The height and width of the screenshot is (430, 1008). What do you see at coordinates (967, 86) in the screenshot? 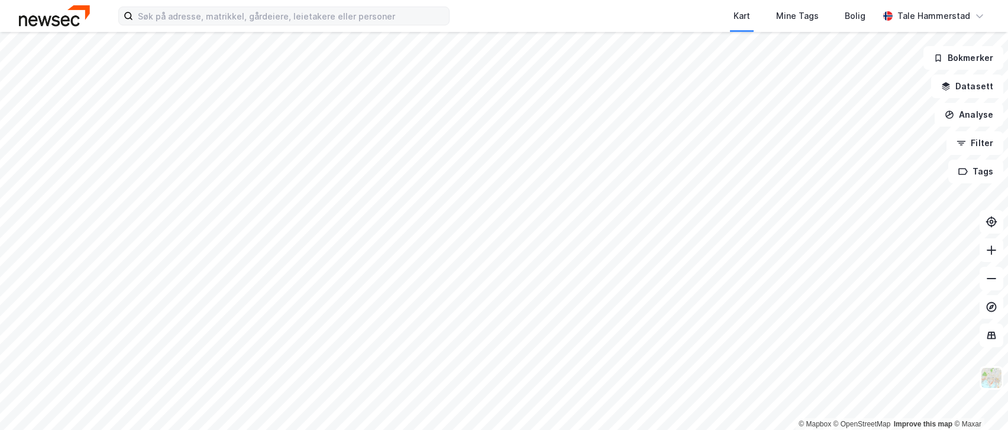
I see `button: Datasett` at bounding box center [967, 86].